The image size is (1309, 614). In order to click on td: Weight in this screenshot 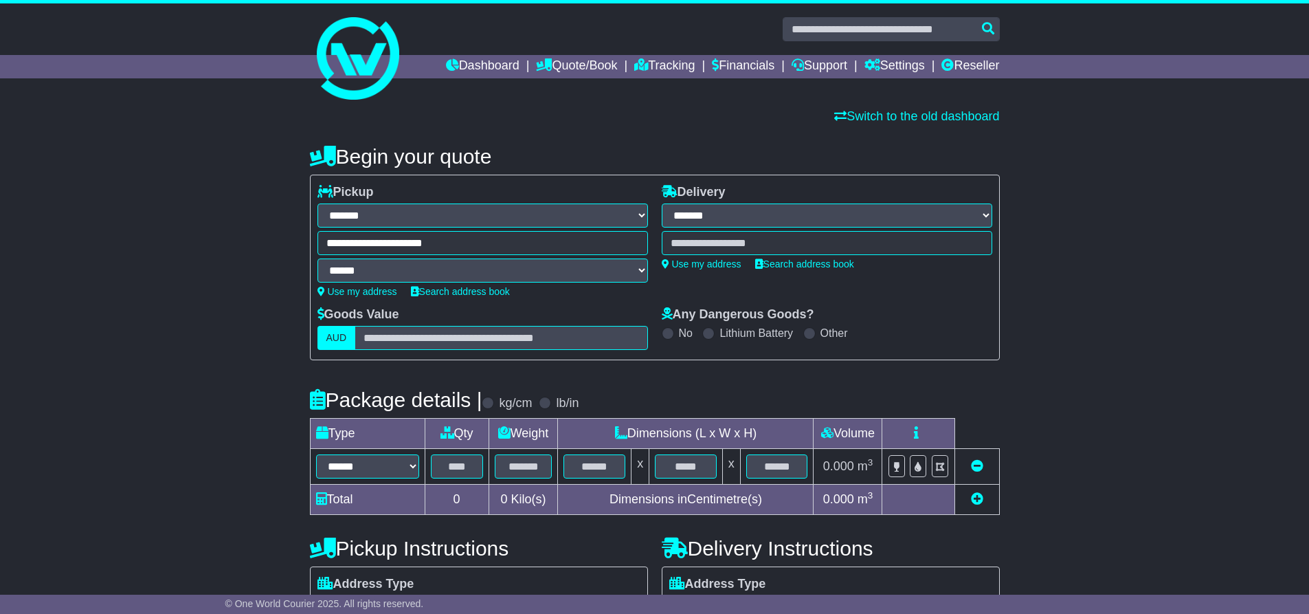, I will do `click(523, 434)`.